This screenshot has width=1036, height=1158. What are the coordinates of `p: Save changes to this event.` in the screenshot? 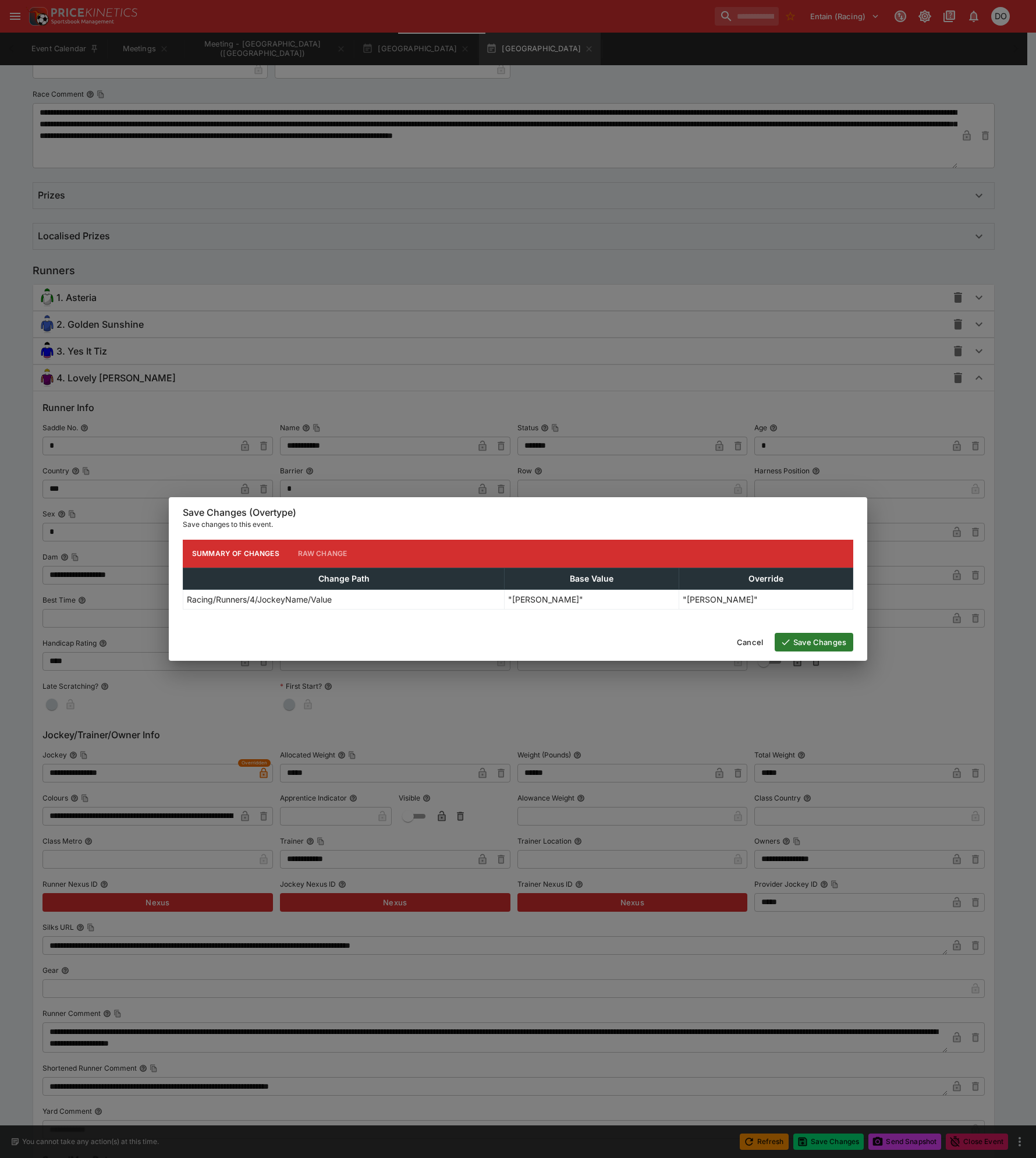 It's located at (518, 525).